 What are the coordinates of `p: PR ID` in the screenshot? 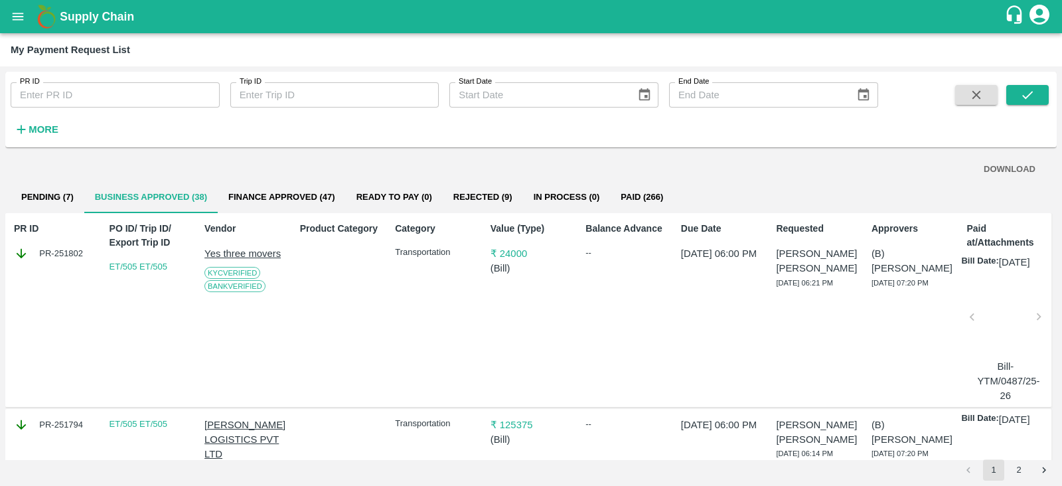 It's located at (54, 228).